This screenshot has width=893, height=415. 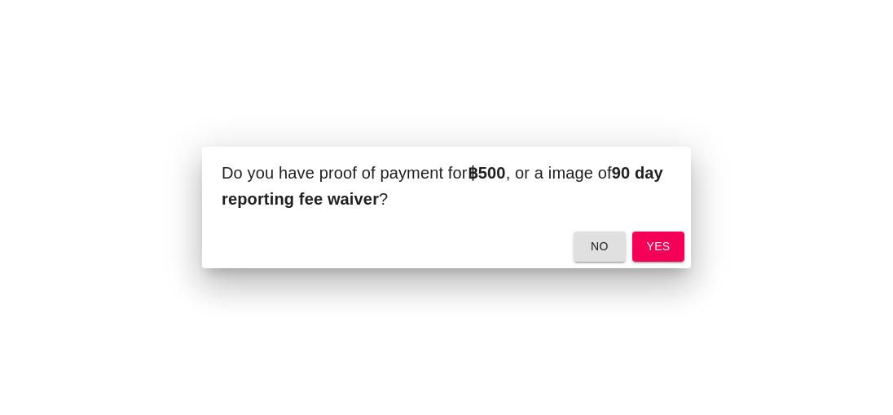 I want to click on span: yes, so click(x=658, y=246).